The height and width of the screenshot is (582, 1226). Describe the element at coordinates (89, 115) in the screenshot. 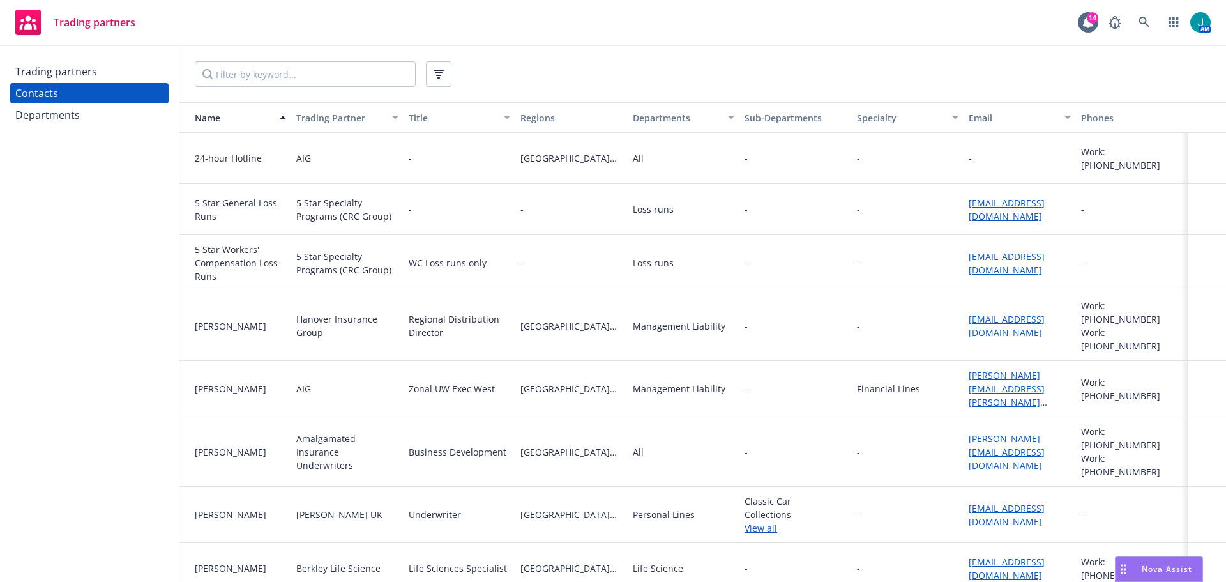

I see `a: Departments` at that location.